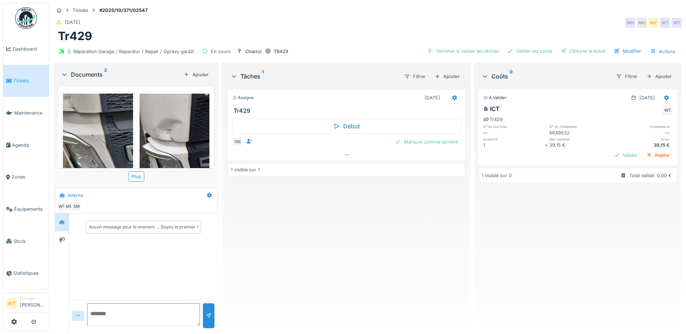 The height and width of the screenshot is (334, 686). I want to click on a: Agenda, so click(26, 145).